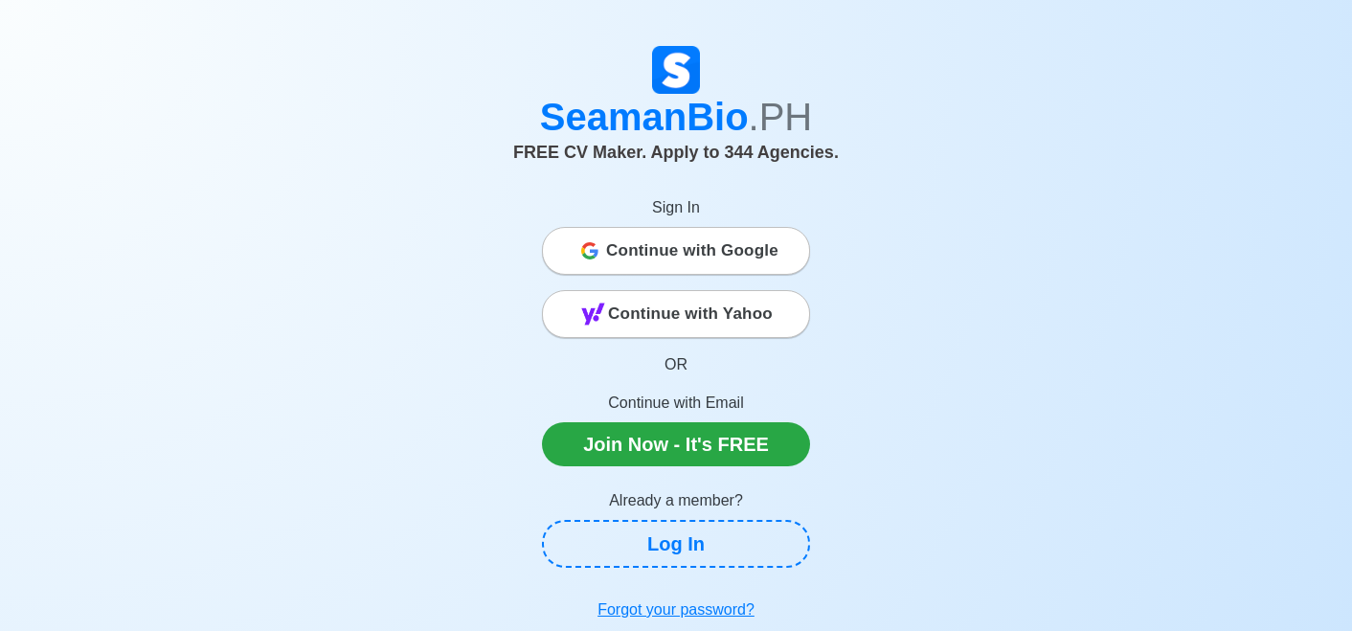 The height and width of the screenshot is (631, 1352). I want to click on span: Continue with Yahoo, so click(690, 314).